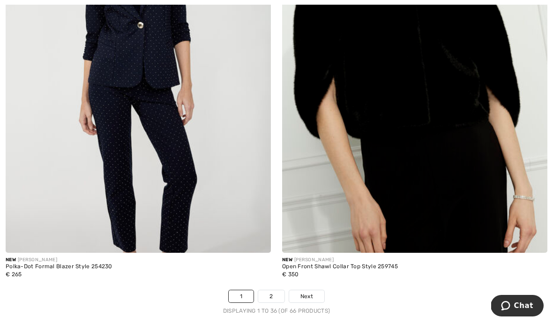 This screenshot has height=323, width=553. Describe the element at coordinates (241, 297) in the screenshot. I see `a: 1` at that location.